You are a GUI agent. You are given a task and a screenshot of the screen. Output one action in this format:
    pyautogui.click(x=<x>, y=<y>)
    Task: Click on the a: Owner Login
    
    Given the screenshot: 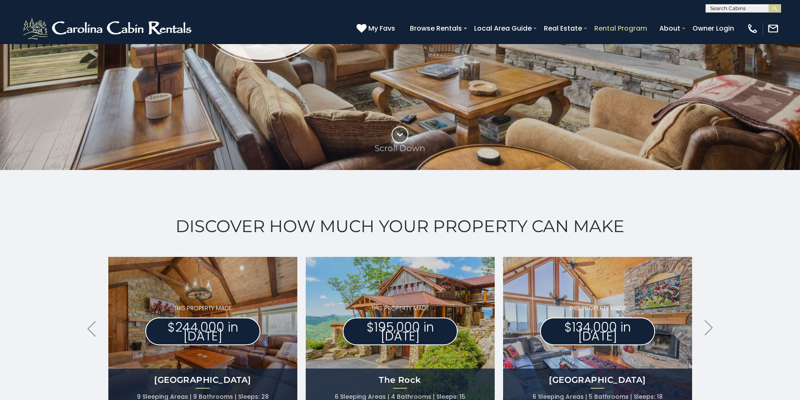 What is the action you would take?
    pyautogui.click(x=713, y=28)
    